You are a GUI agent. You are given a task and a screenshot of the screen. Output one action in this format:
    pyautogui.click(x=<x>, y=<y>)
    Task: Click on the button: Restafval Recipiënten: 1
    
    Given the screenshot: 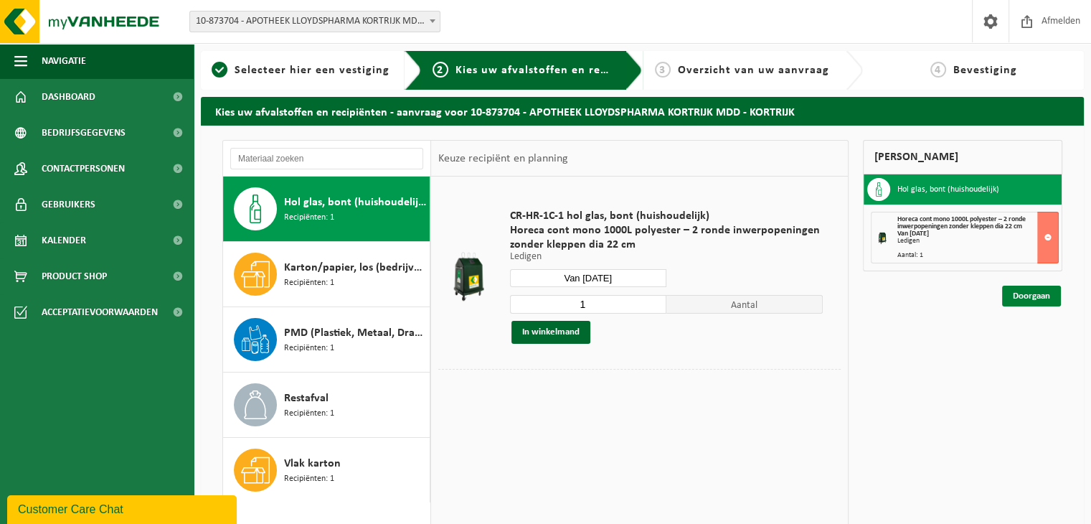 What is the action you would take?
    pyautogui.click(x=327, y=405)
    